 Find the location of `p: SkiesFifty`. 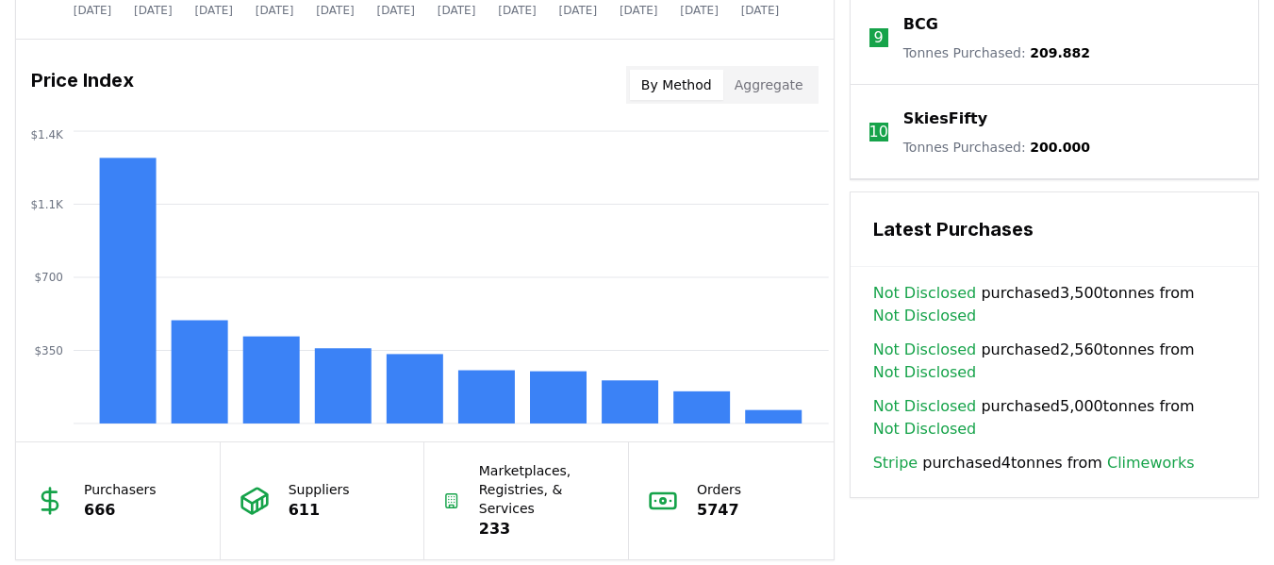

p: SkiesFifty is located at coordinates (945, 119).